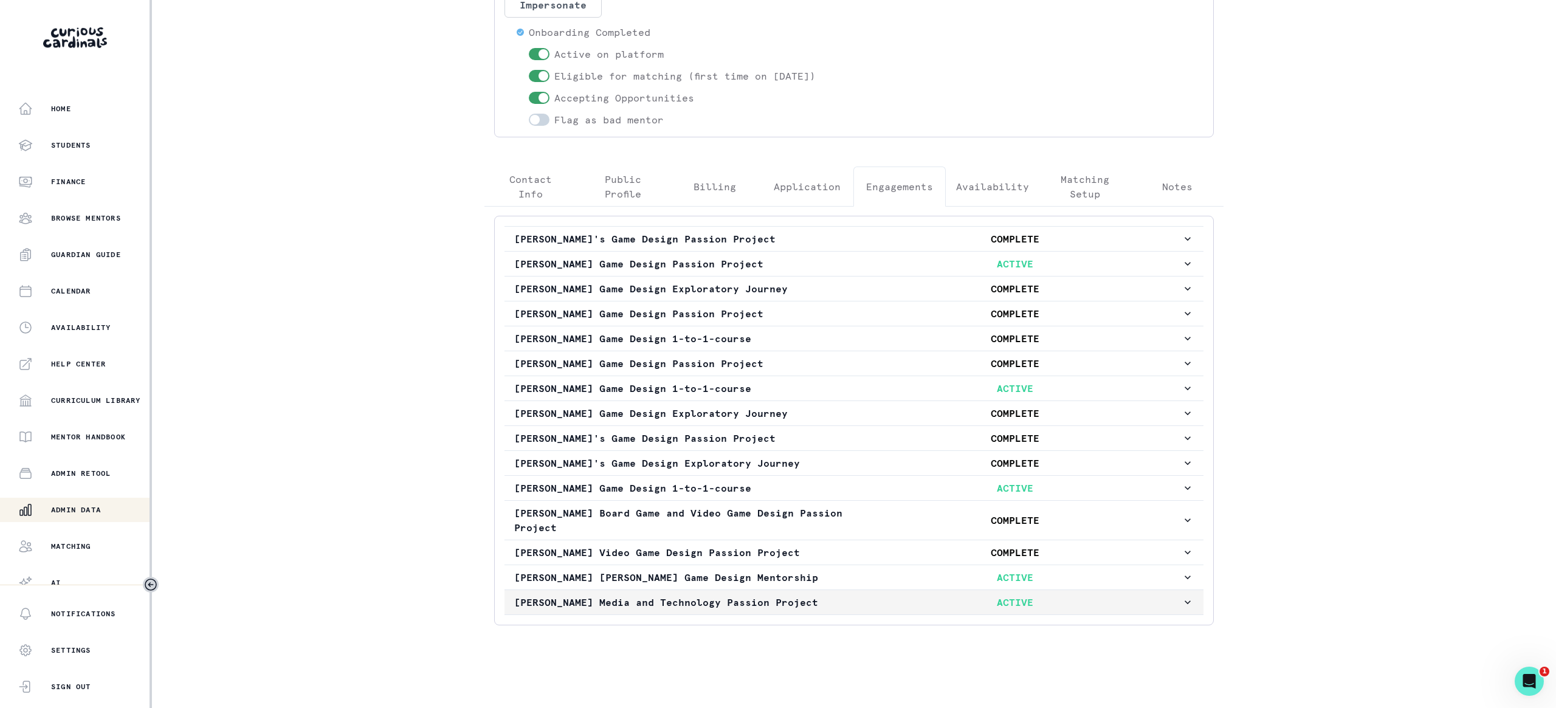 This screenshot has height=708, width=1556. I want to click on p: Finance, so click(68, 182).